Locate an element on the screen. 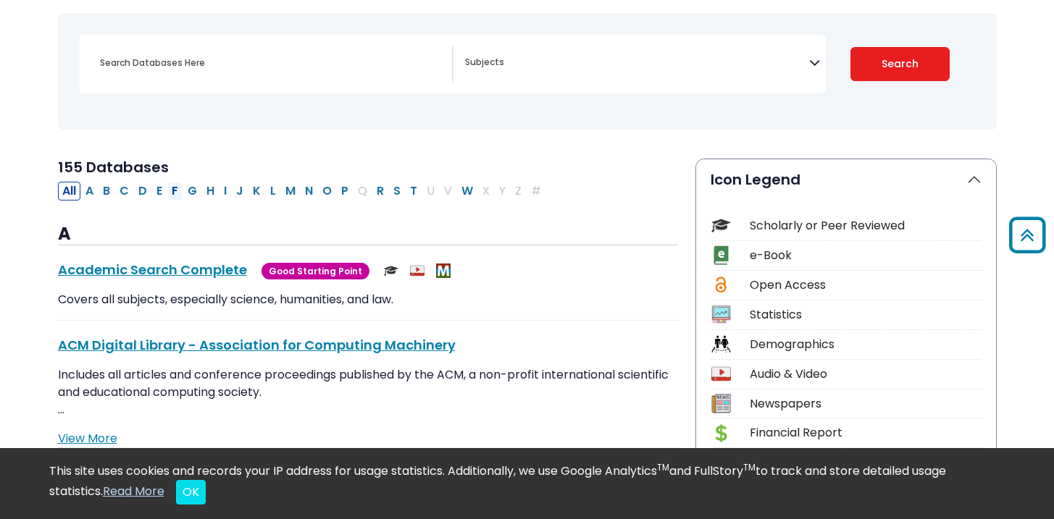 This screenshot has height=519, width=1054. button: Filter Results B is located at coordinates (106, 191).